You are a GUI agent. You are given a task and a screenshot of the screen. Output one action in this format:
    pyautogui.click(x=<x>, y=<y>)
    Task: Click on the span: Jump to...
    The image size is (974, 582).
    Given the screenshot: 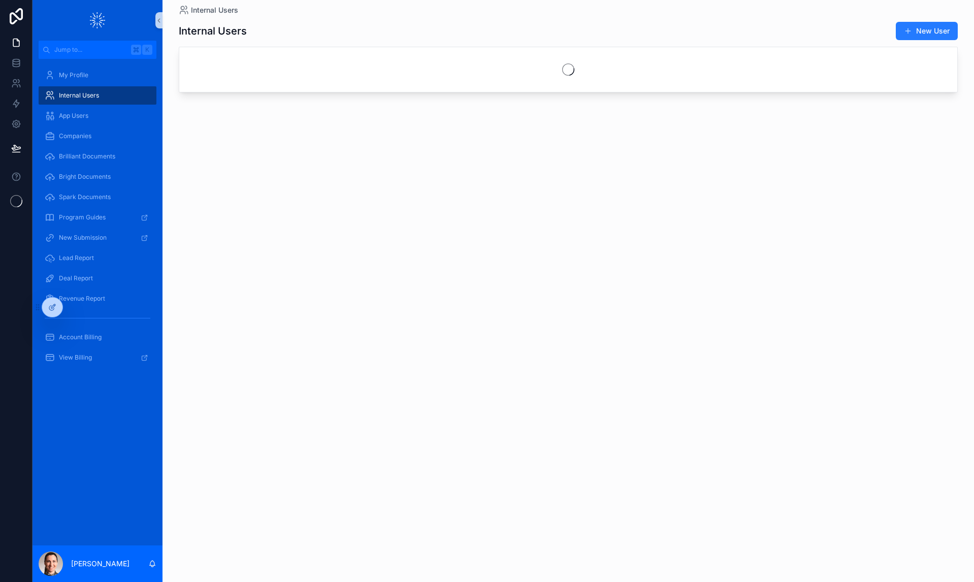 What is the action you would take?
    pyautogui.click(x=90, y=50)
    